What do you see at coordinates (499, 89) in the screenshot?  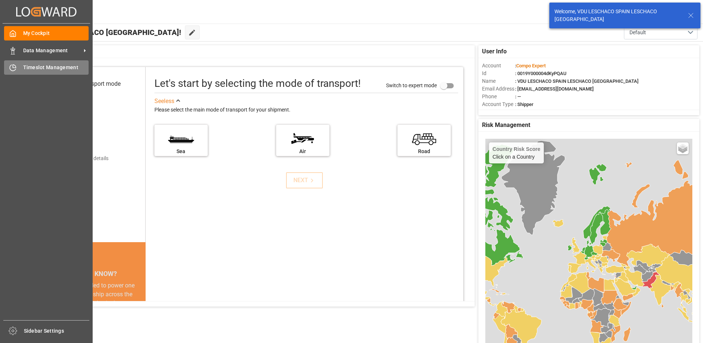 I see `span: Email Address` at bounding box center [499, 89].